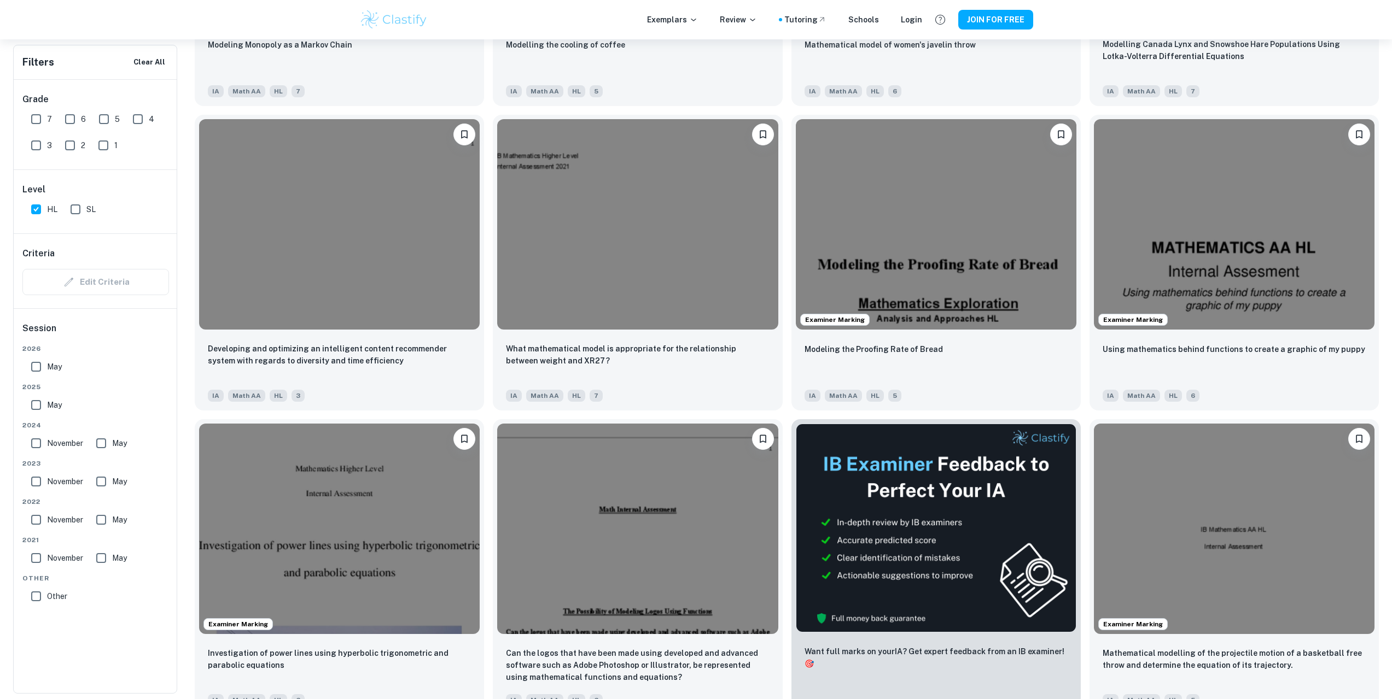  I want to click on p: Review, so click(738, 20).